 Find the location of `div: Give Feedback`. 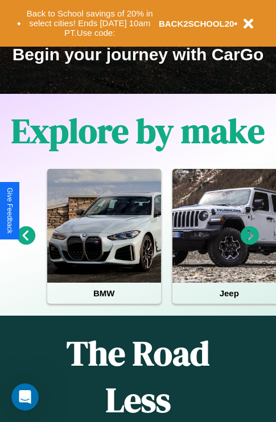

div: Give Feedback is located at coordinates (10, 210).